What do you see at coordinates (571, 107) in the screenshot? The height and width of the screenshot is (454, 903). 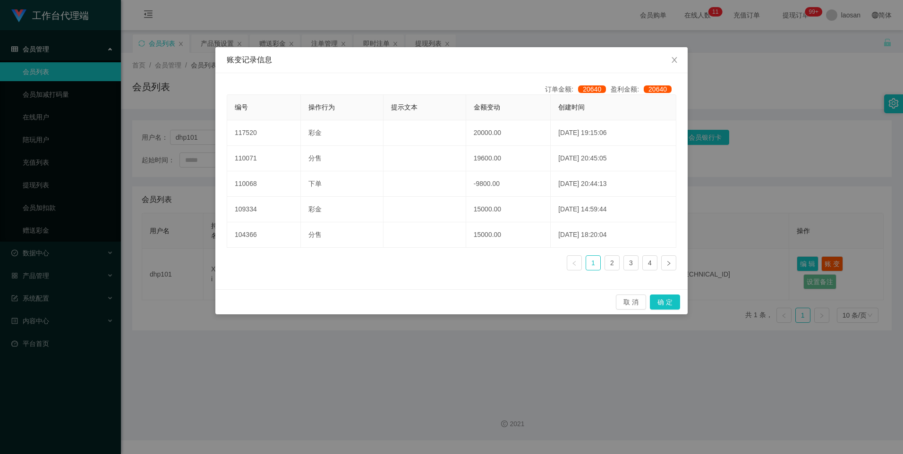 I see `span: 创建时间` at bounding box center [571, 107].